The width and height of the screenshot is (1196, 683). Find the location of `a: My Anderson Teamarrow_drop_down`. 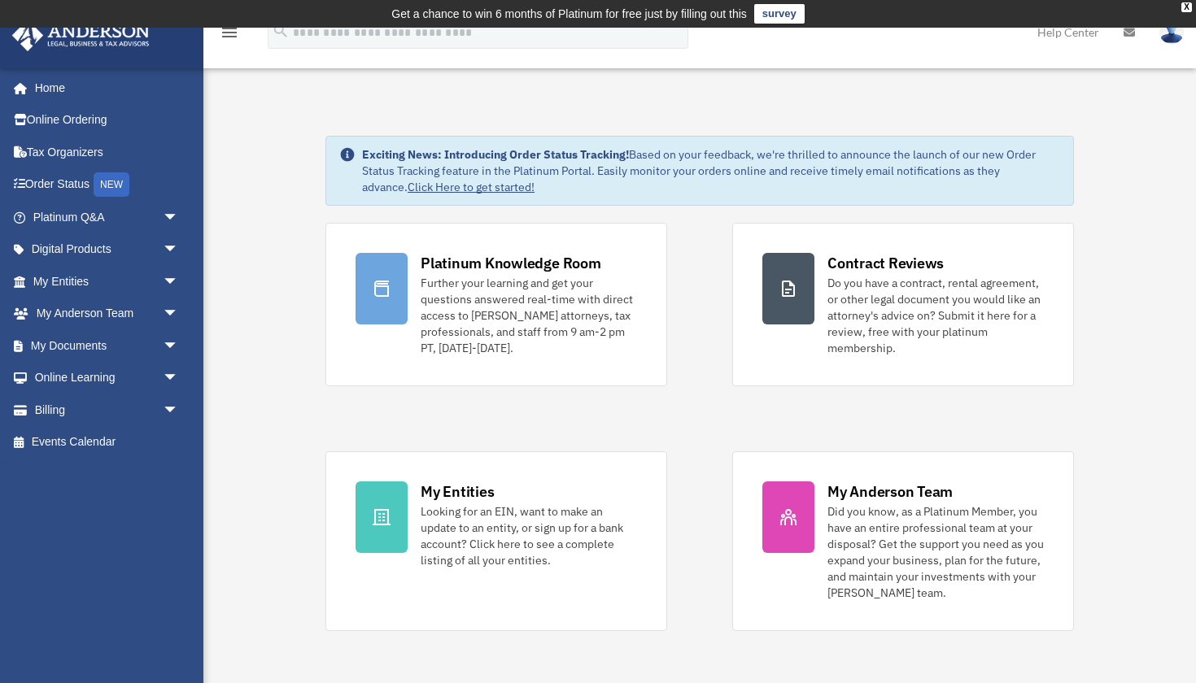

a: My Anderson Teamarrow_drop_down is located at coordinates (107, 314).